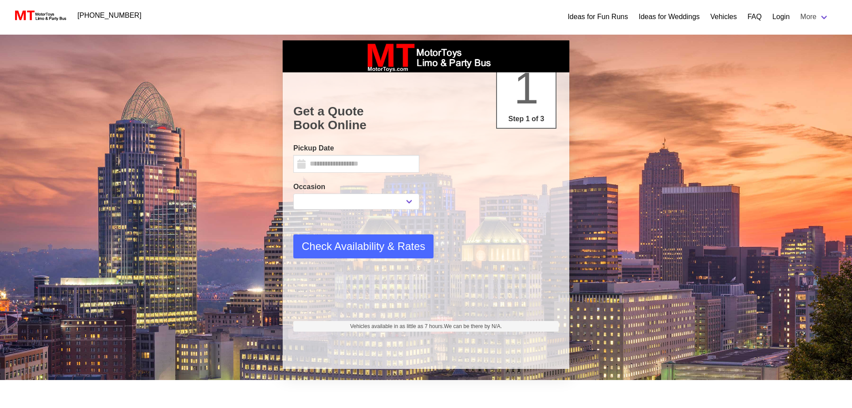  What do you see at coordinates (426, 326) in the screenshot?
I see `span: Vehicles available in as little as 7 hours.` at bounding box center [426, 326].